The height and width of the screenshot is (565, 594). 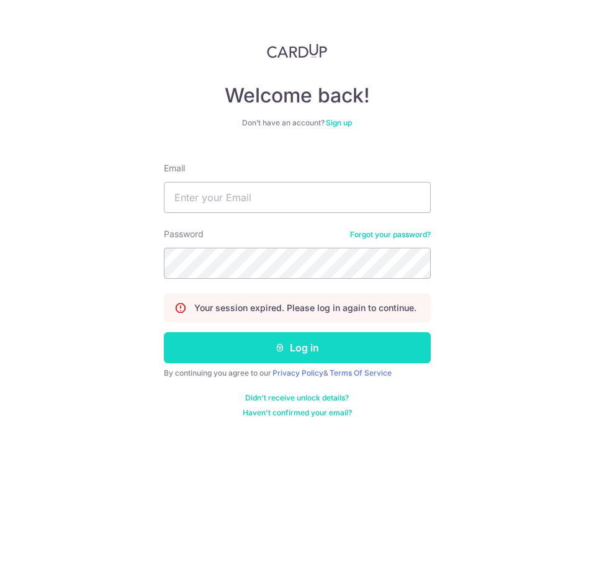 What do you see at coordinates (297, 413) in the screenshot?
I see `a: Haven't confirmed your email?` at bounding box center [297, 413].